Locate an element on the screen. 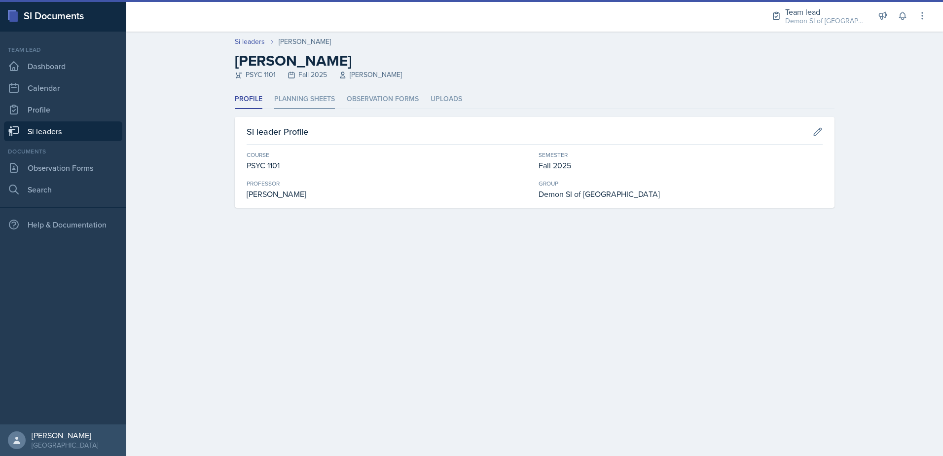 Image resolution: width=943 pixels, height=456 pixels. div: Semester is located at coordinates (681, 155).